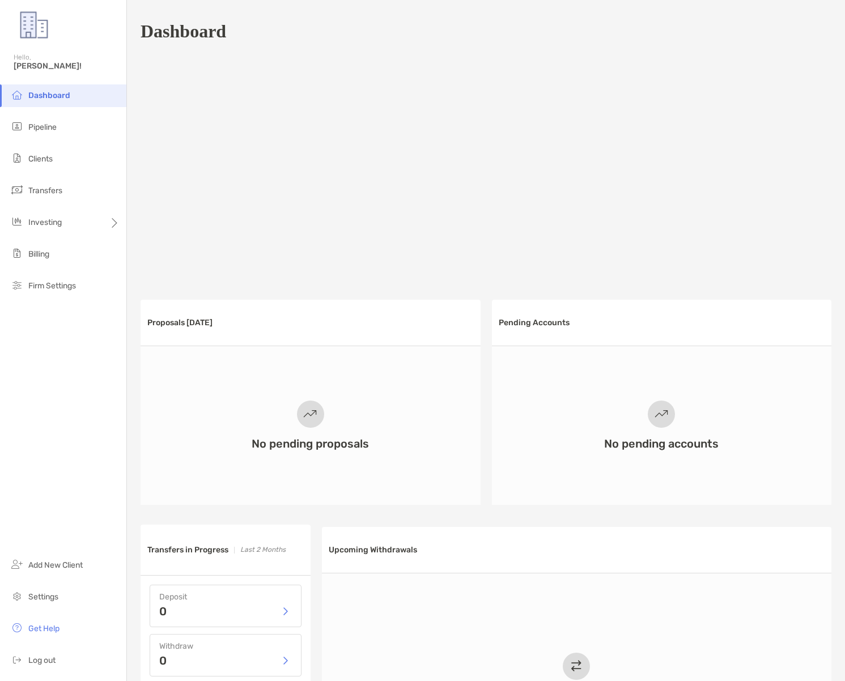 The height and width of the screenshot is (681, 845). I want to click on span: Transfers, so click(45, 190).